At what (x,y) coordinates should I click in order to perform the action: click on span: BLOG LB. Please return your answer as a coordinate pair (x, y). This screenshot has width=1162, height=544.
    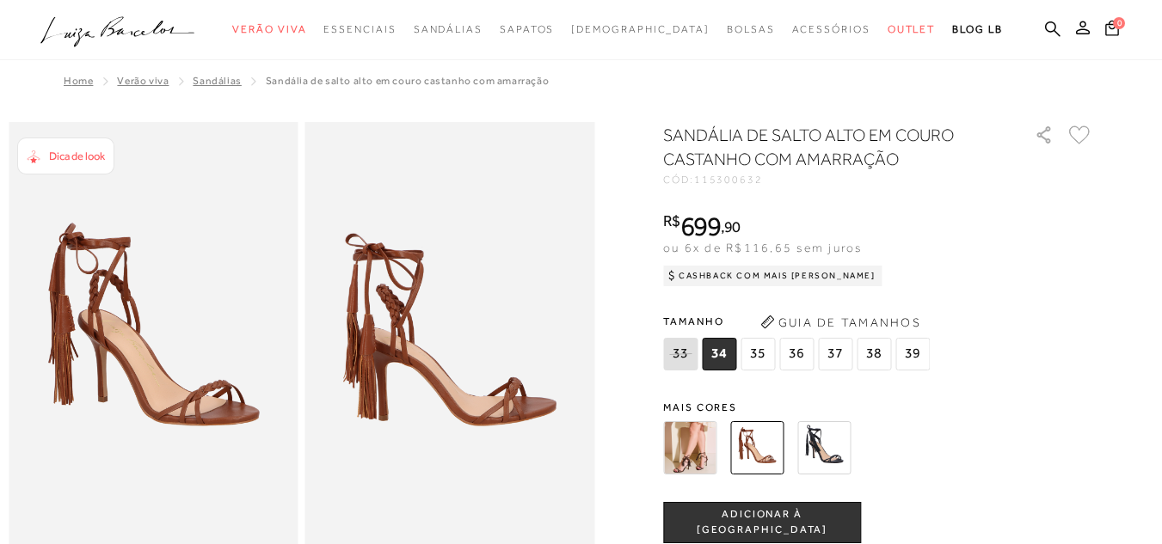
    Looking at the image, I should click on (977, 29).